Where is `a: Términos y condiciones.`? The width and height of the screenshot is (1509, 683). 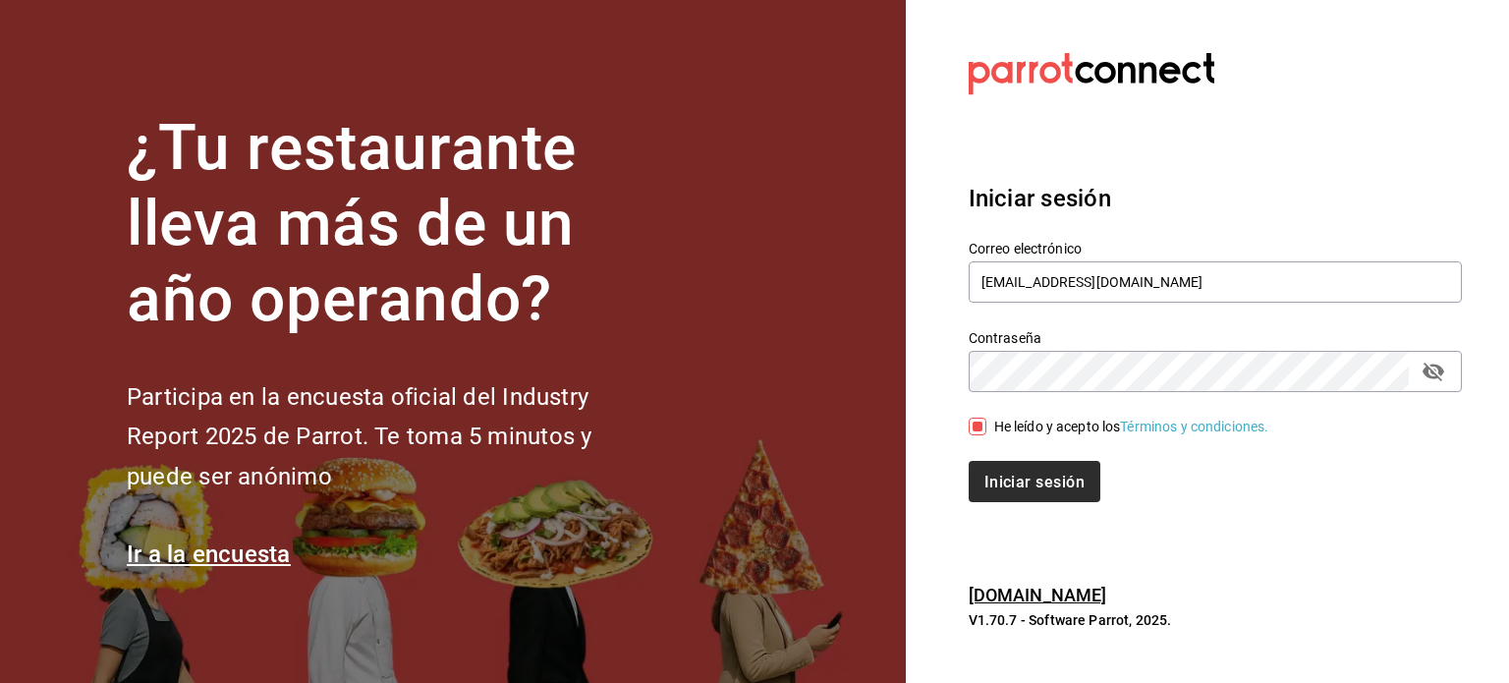
a: Términos y condiciones. is located at coordinates (1194, 426).